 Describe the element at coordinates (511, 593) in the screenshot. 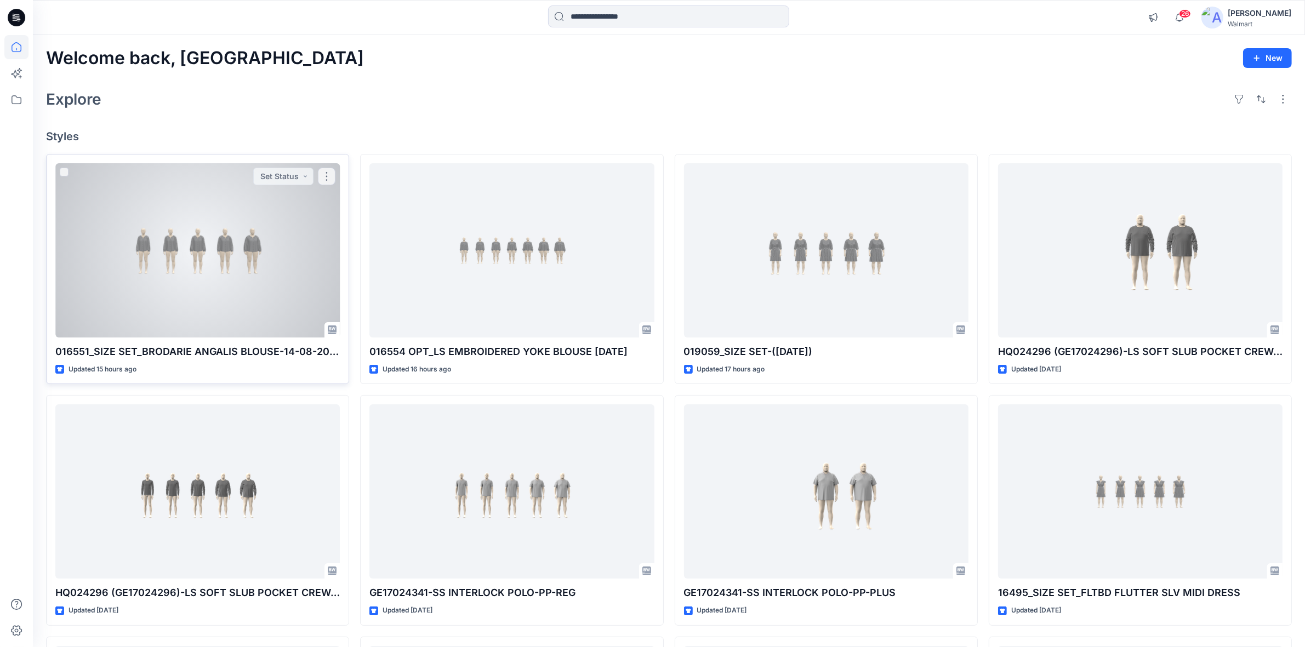

I see `p: GE17024341-SS INTERLOCK POLO-PP-REG` at that location.